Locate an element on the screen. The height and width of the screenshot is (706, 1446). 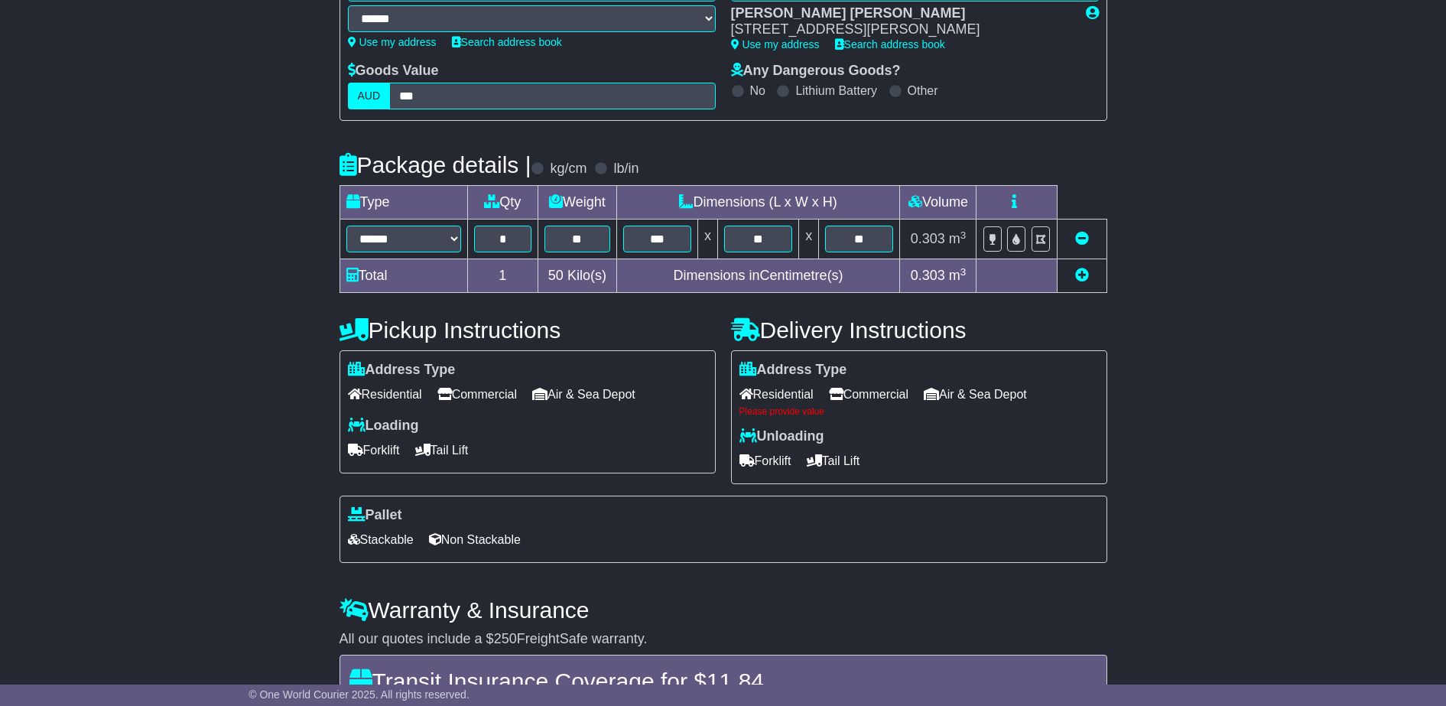
span: Non Stackable is located at coordinates (475, 539).